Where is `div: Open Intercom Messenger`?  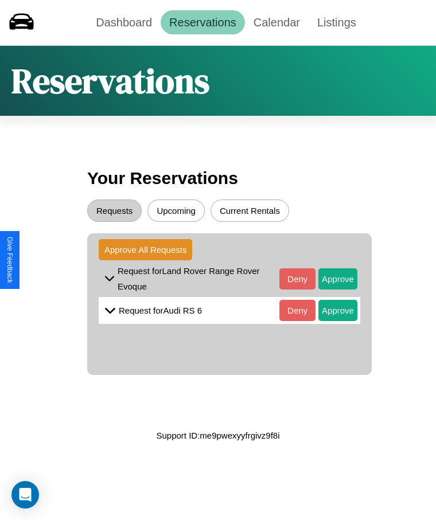
div: Open Intercom Messenger is located at coordinates (25, 495).